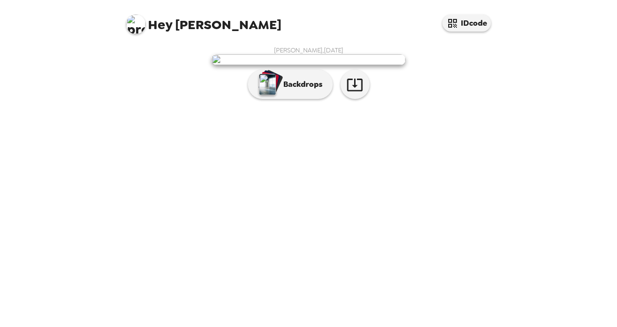  I want to click on img: user, so click(308, 60).